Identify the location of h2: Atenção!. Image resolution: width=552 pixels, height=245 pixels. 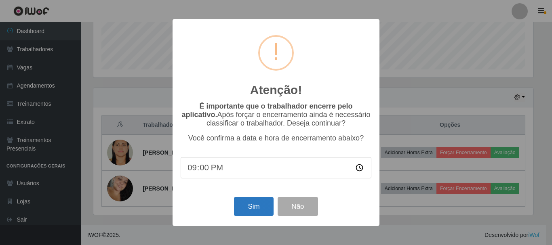
(276, 90).